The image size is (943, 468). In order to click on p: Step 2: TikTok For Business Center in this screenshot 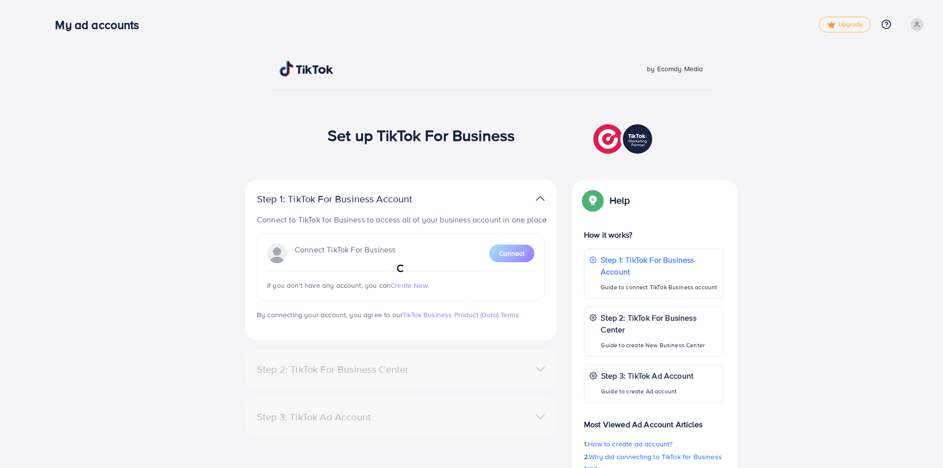, I will do `click(659, 324)`.